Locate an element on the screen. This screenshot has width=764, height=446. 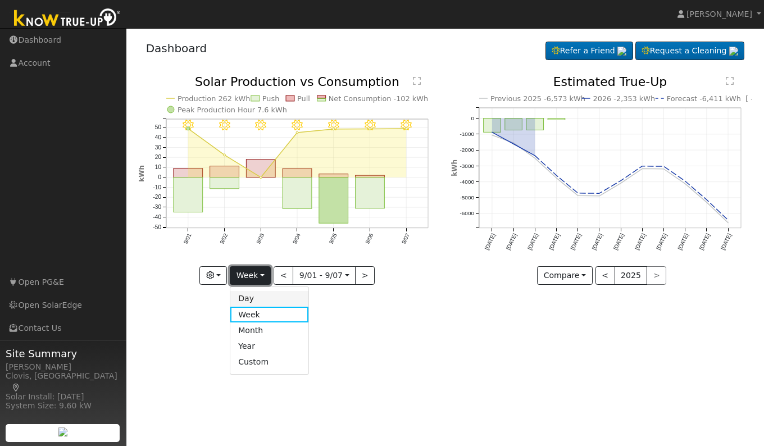
text: -3000 is located at coordinates (467, 166).